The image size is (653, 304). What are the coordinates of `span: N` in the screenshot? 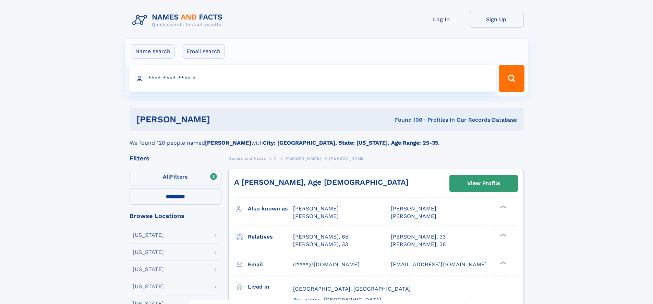 It's located at (275, 158).